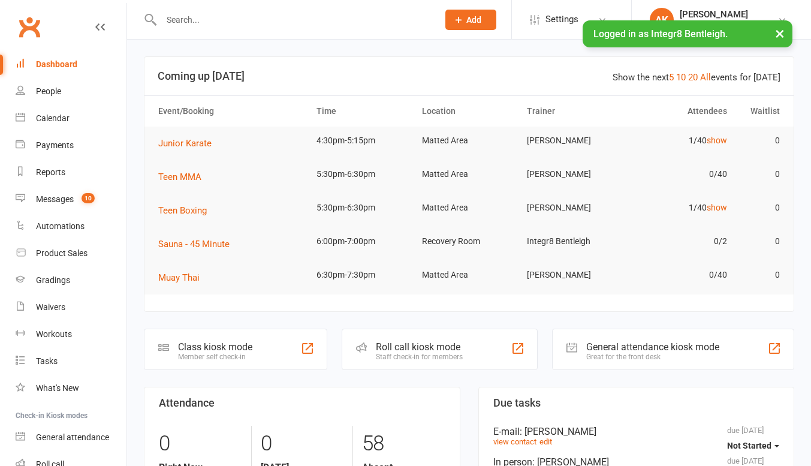  What do you see at coordinates (679, 111) in the screenshot?
I see `th: Attendees` at bounding box center [679, 111].